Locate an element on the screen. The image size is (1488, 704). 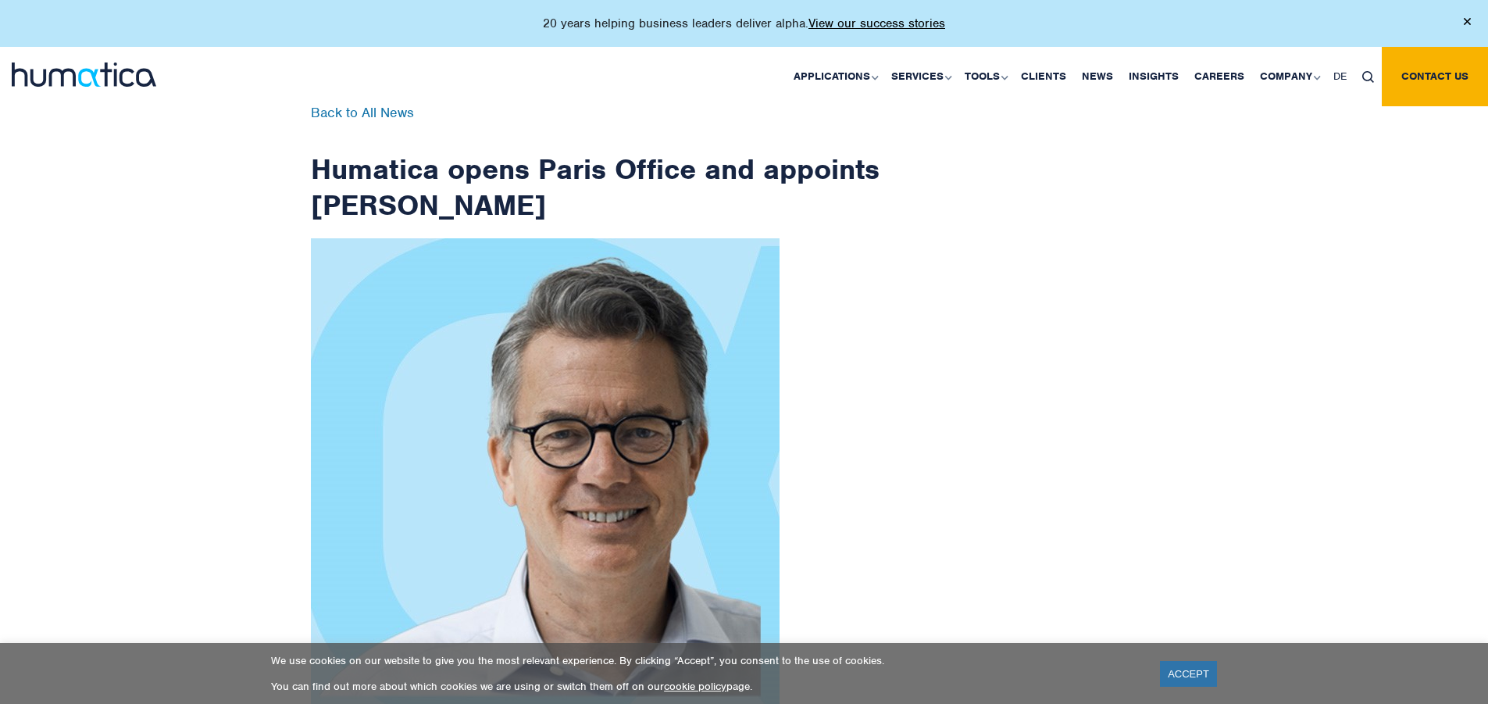
img: search_icon is located at coordinates (1368, 77).